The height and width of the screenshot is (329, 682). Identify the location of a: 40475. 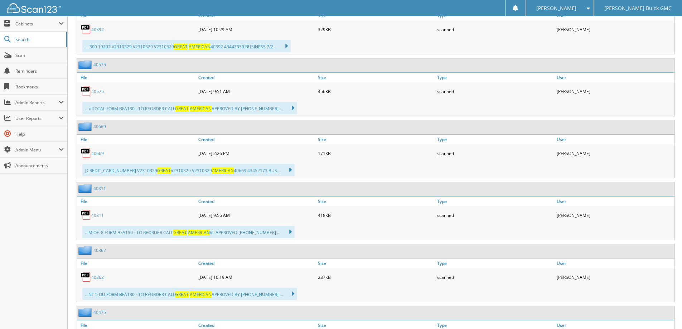
(99, 312).